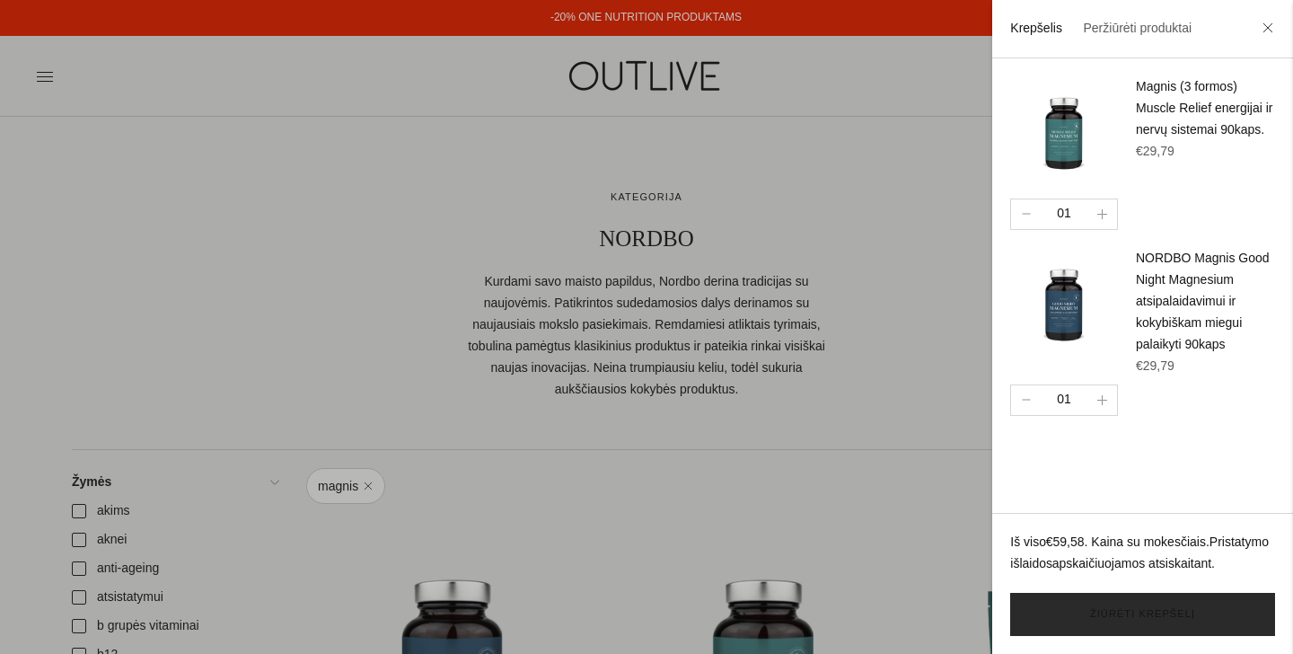 The image size is (1293, 654). Describe the element at coordinates (1136, 28) in the screenshot. I see `a: Peržiūrėti produktai` at that location.